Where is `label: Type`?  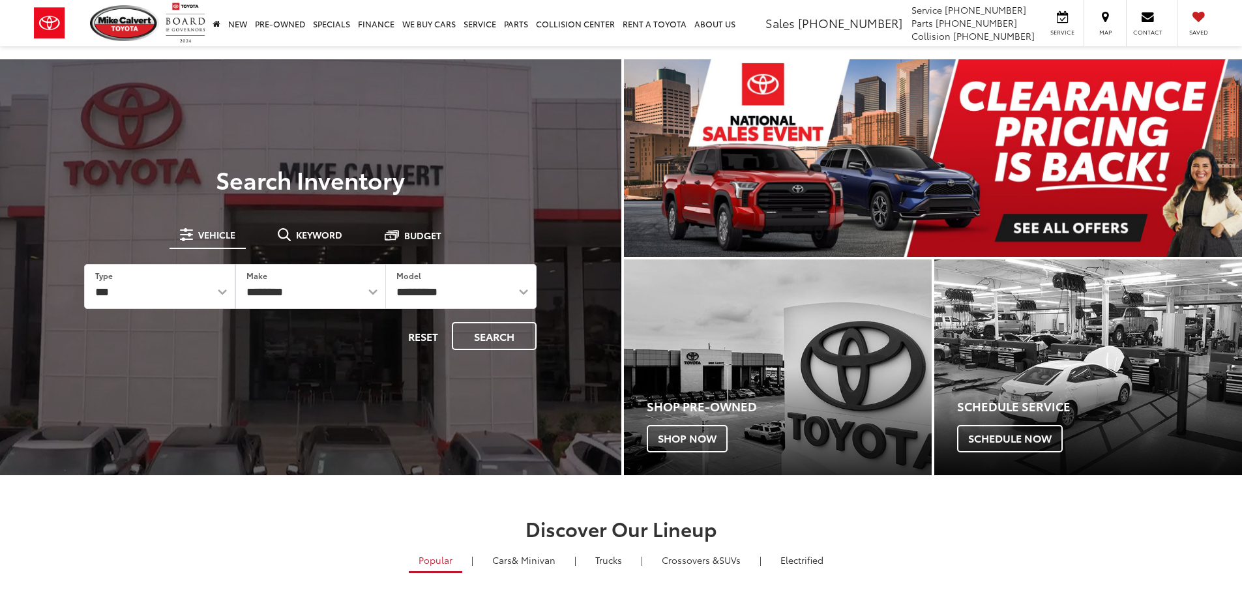
label: Type is located at coordinates (104, 275).